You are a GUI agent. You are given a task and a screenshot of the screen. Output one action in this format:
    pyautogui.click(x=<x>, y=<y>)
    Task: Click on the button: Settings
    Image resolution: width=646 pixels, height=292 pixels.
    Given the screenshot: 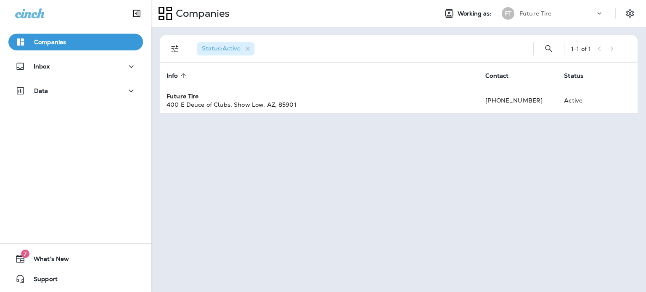 What is the action you would take?
    pyautogui.click(x=630, y=13)
    